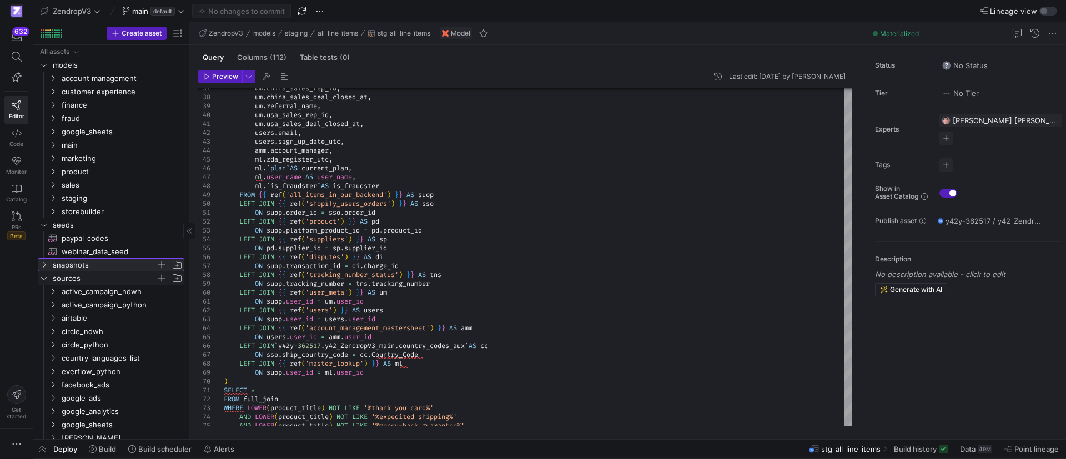  Describe the element at coordinates (204, 204) in the screenshot. I see `div: 50` at that location.